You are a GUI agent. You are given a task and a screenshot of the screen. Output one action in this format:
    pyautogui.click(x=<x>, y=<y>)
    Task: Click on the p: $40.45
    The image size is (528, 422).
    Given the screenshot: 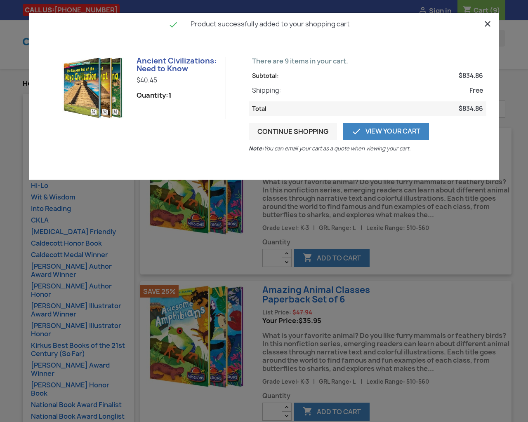 What is the action you would take?
    pyautogui.click(x=178, y=80)
    